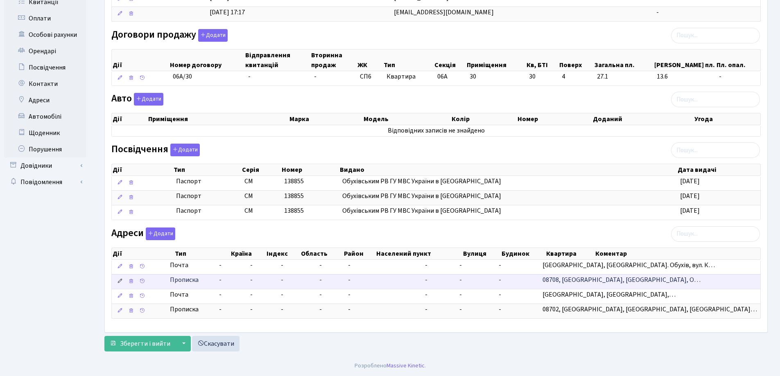 This screenshot has height=376, width=780. Describe the element at coordinates (45, 182) in the screenshot. I see `a: Повідомлення` at that location.